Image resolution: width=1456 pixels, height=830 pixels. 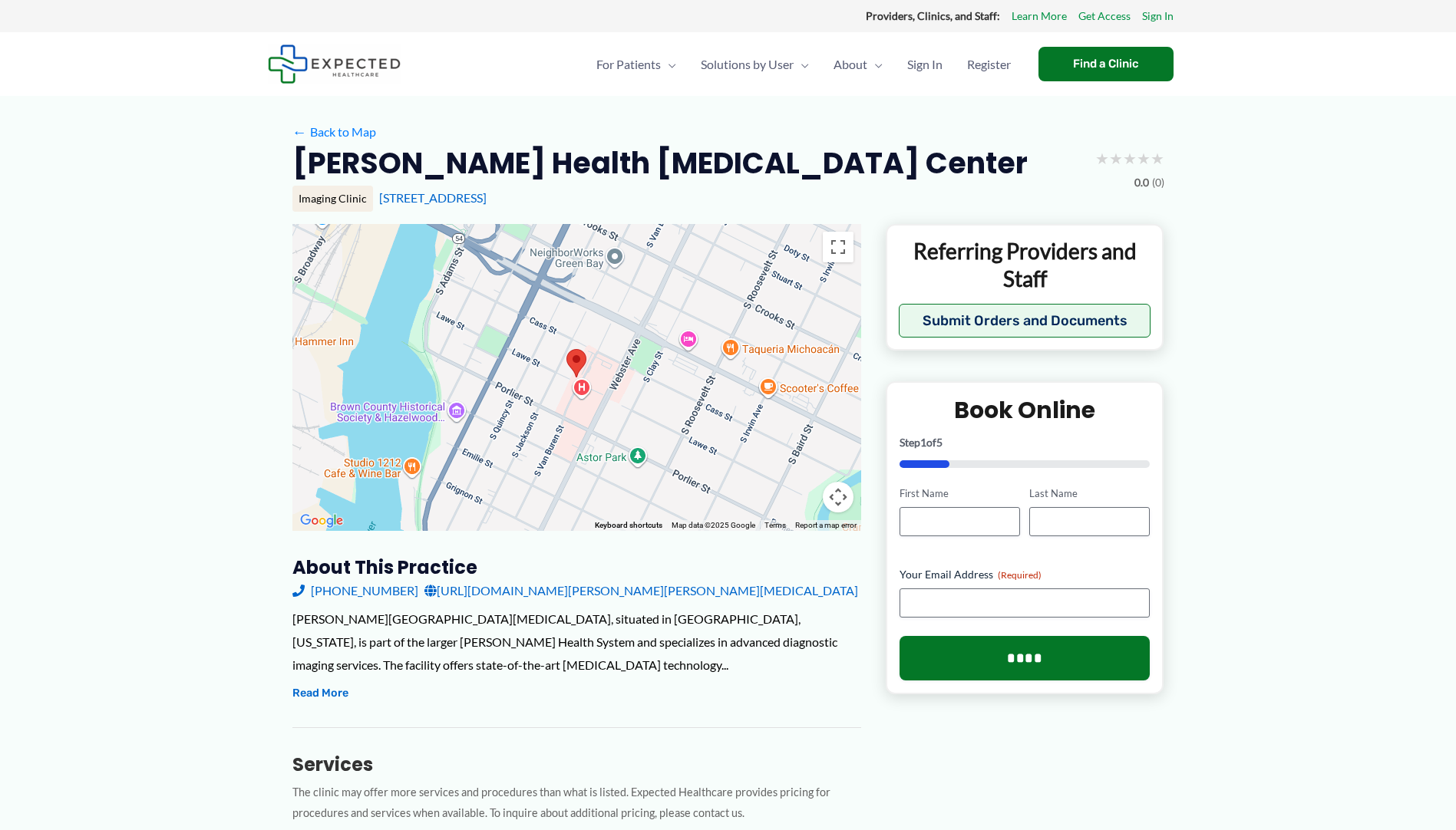 I want to click on span: 0.0, so click(x=1141, y=182).